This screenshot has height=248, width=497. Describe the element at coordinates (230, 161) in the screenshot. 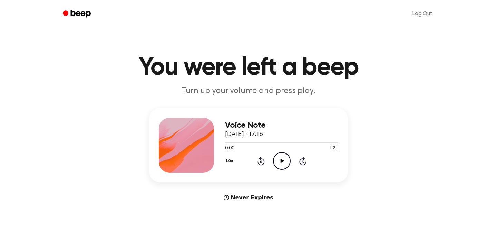

I see `button: 1.0x` at that location.